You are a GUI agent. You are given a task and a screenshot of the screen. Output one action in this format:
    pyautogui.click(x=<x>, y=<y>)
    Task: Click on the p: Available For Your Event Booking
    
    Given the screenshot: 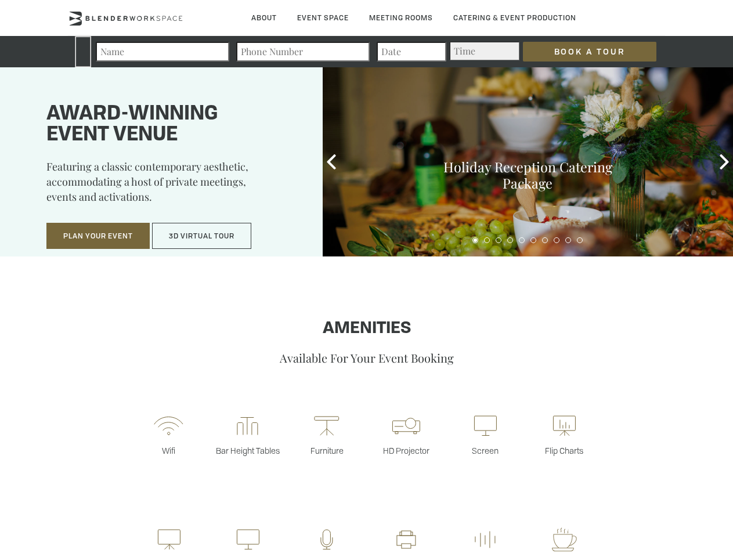 What is the action you would take?
    pyautogui.click(x=366, y=357)
    